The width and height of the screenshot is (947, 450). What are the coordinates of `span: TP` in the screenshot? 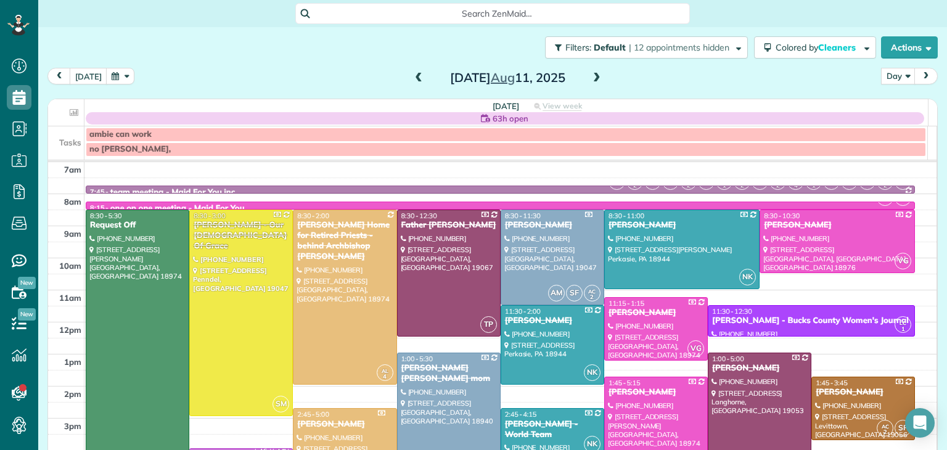 It's located at (488, 324).